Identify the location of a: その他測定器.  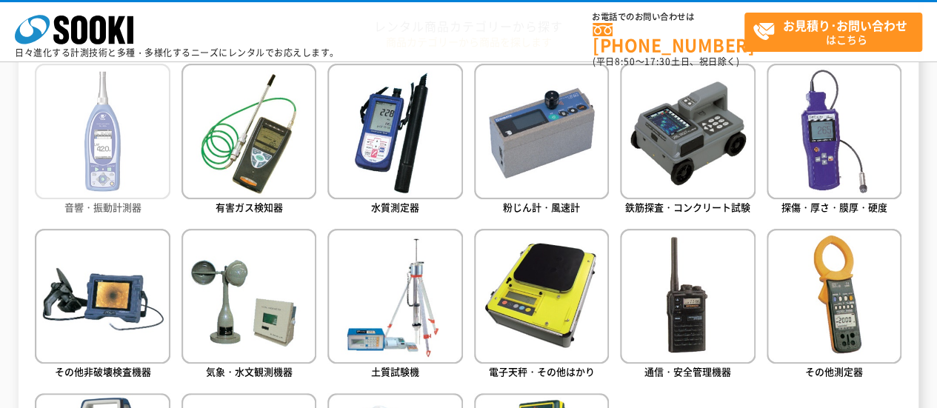
(834, 305).